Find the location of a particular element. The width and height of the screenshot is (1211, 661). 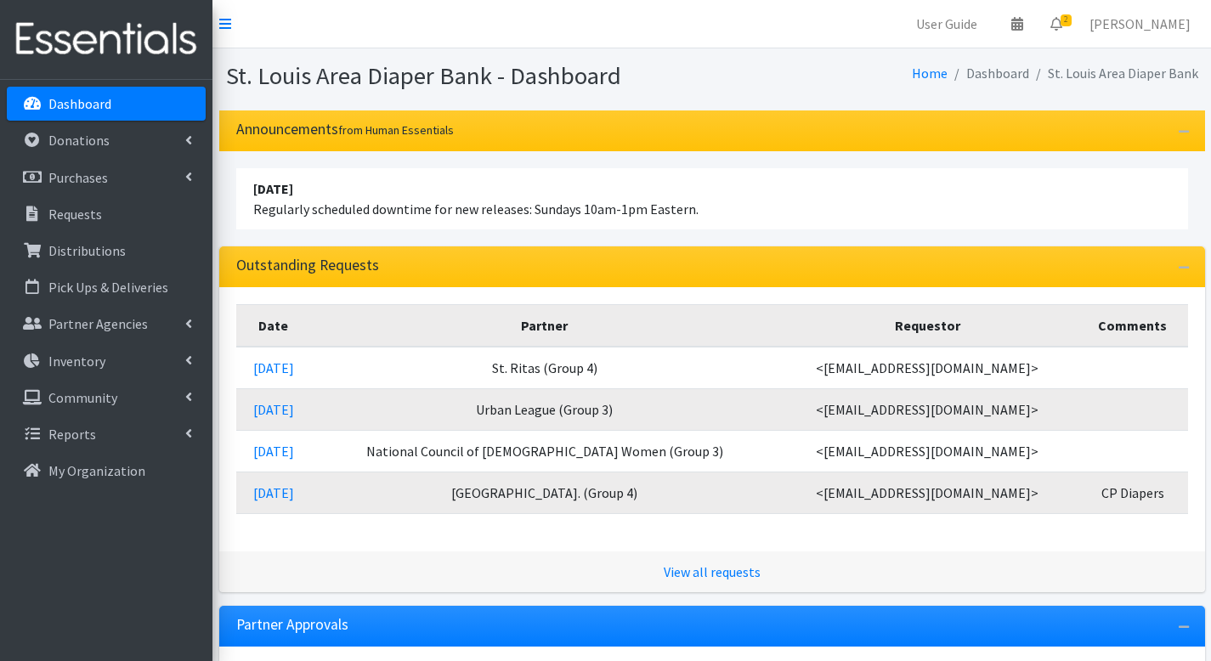

h3: Outstanding Requests is located at coordinates (308, 265).